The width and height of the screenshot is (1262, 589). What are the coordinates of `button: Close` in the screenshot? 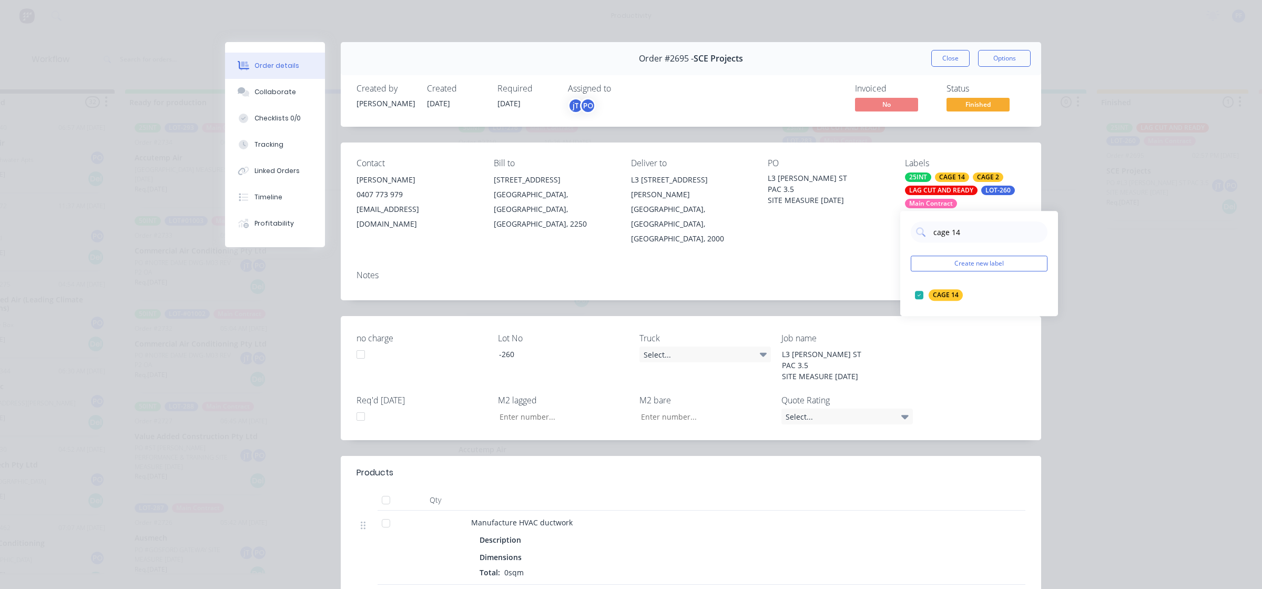 It's located at (950, 58).